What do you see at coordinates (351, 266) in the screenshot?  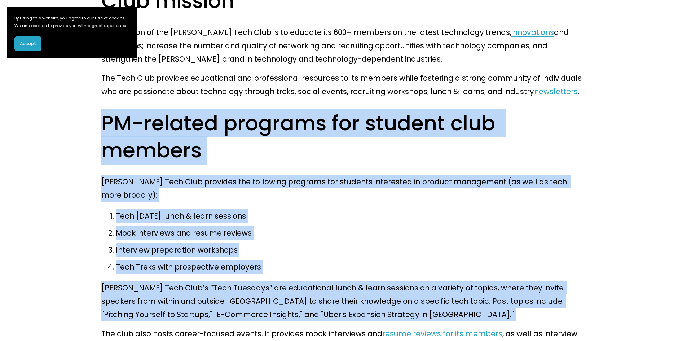 I see `p: Tech Treks with prospective employers` at bounding box center [351, 266].